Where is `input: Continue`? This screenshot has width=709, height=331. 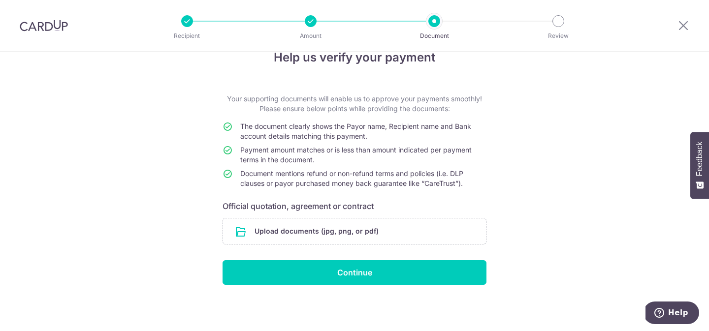 input: Continue is located at coordinates (354, 273).